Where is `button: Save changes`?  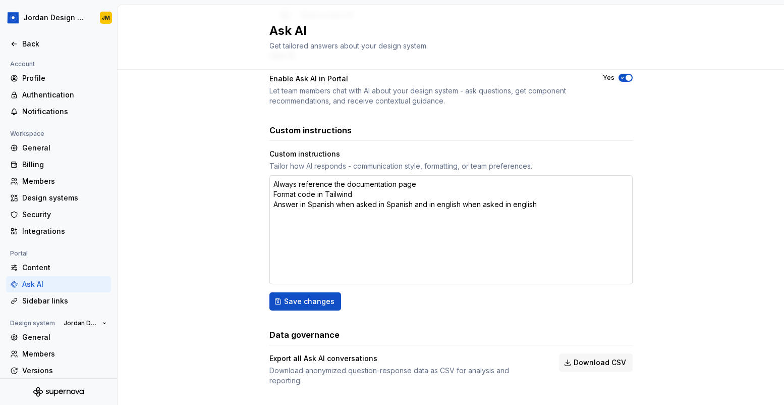 button: Save changes is located at coordinates (305, 301).